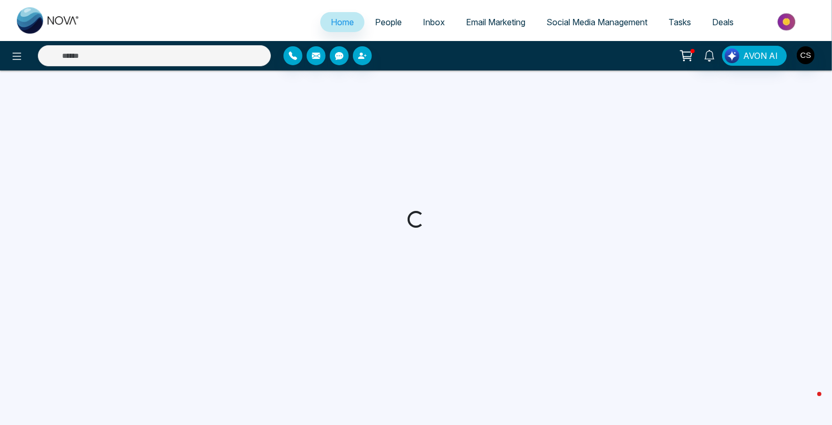  What do you see at coordinates (496, 22) in the screenshot?
I see `a: Email Marketing` at bounding box center [496, 22].